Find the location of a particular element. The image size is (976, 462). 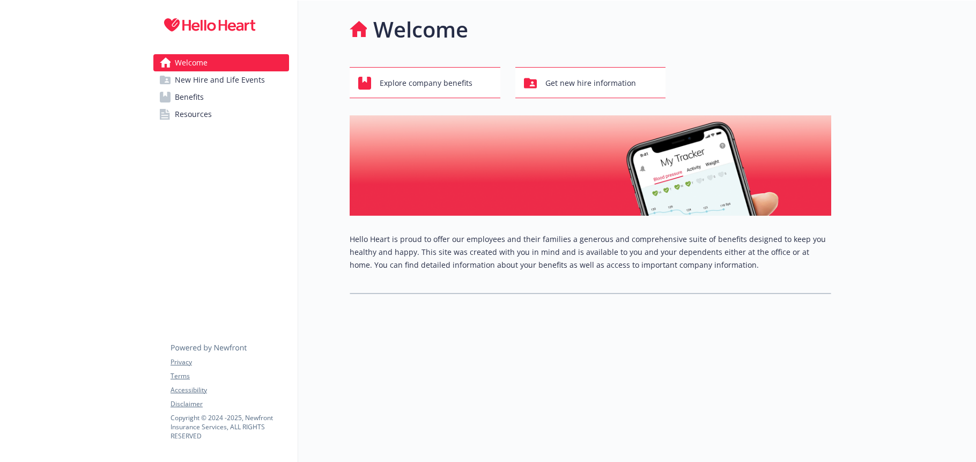

a: New Hire and Life Events is located at coordinates (221, 80).